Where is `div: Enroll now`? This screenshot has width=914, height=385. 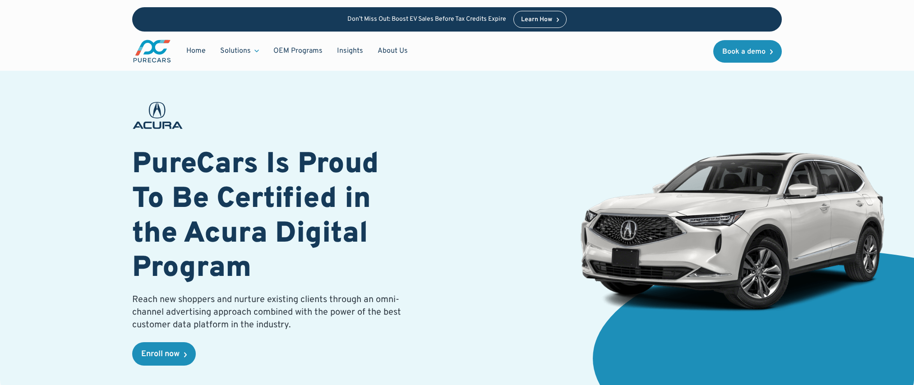 div: Enroll now is located at coordinates (160, 355).